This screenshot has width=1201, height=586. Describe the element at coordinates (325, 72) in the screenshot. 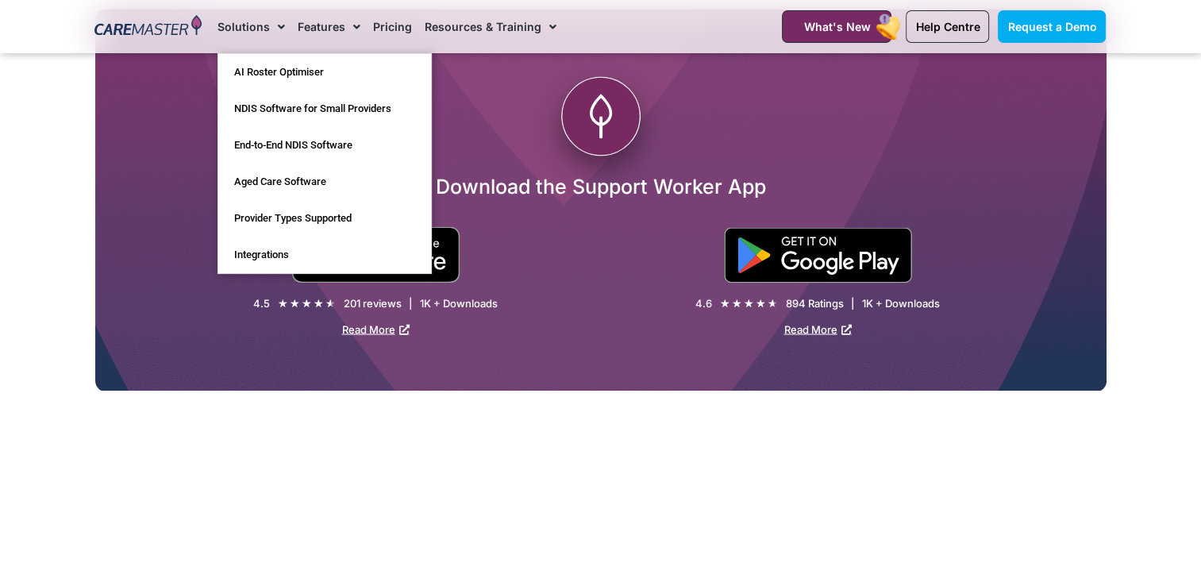

I see `a: AI Roster Optimiser` at that location.